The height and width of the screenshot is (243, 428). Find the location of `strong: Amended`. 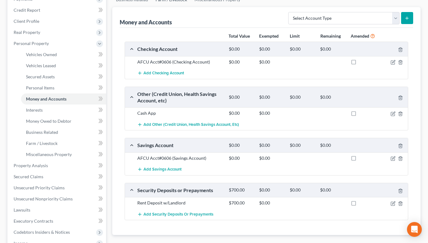

strong: Amended is located at coordinates (360, 36).